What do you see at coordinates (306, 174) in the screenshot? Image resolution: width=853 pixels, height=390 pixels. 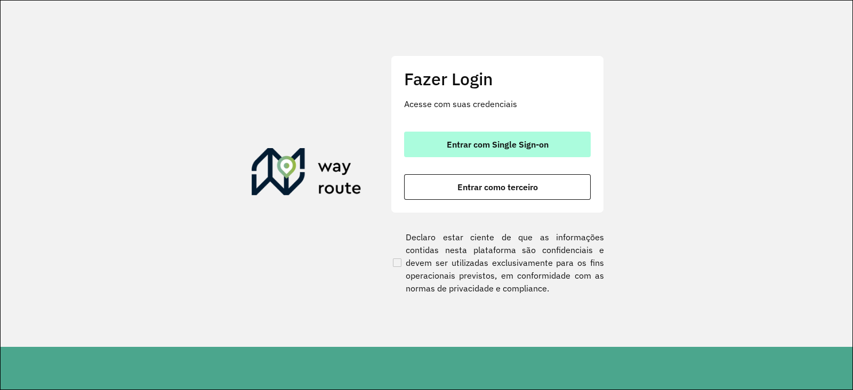 I see `img: Roteirizador AmbevTech` at bounding box center [306, 174].